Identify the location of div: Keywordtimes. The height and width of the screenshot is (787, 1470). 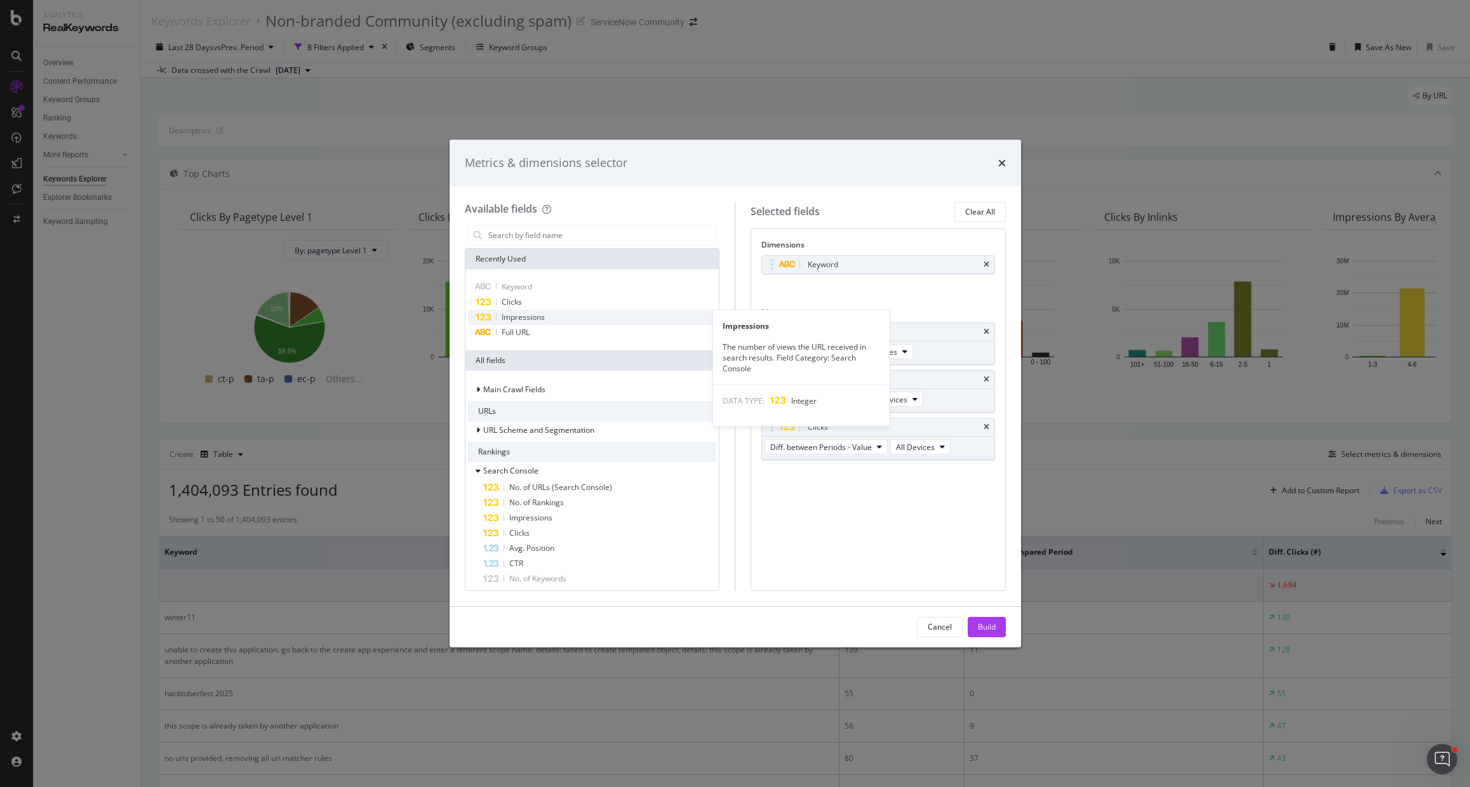
(878, 265).